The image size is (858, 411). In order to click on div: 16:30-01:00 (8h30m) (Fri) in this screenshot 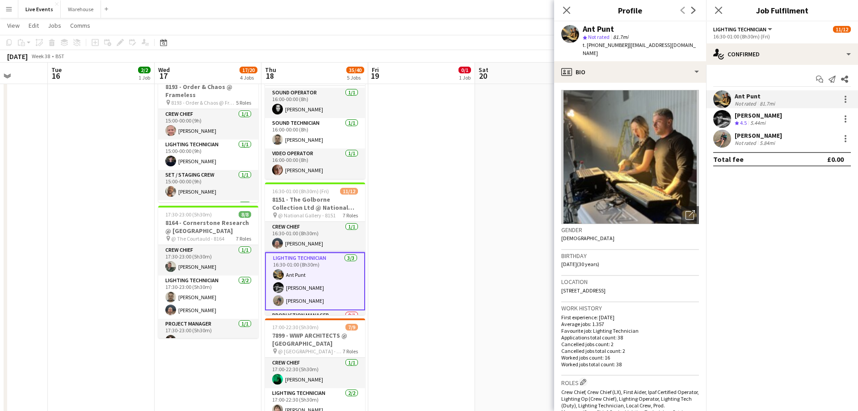, I will do `click(782, 36)`.